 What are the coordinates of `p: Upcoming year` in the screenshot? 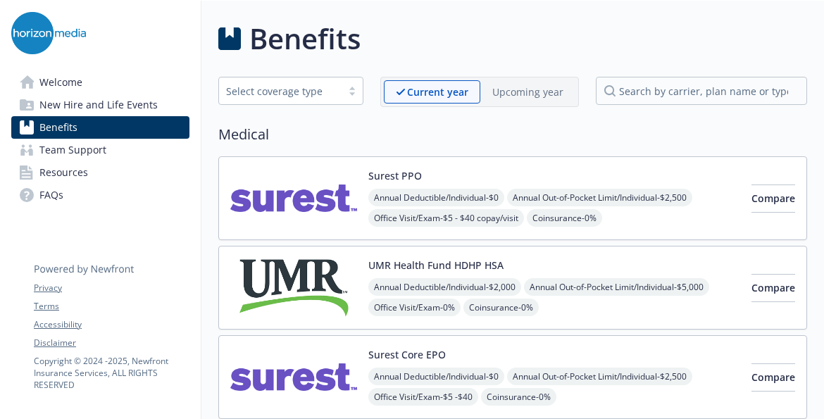 It's located at (528, 92).